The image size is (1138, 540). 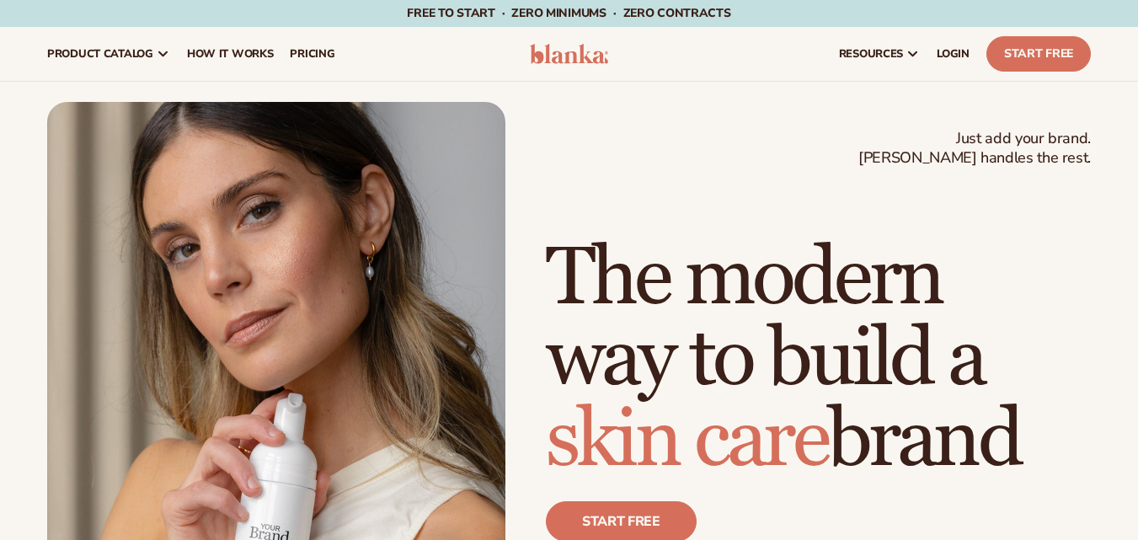 What do you see at coordinates (952, 54) in the screenshot?
I see `a: LOGIN` at bounding box center [952, 54].